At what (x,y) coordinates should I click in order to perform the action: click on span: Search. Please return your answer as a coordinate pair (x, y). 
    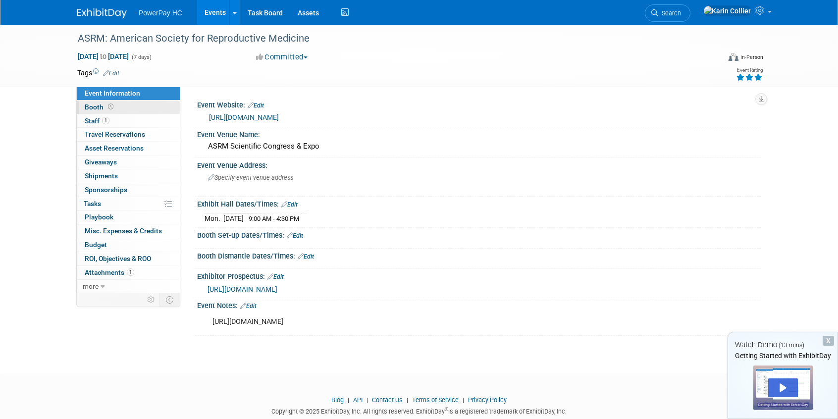
    Looking at the image, I should click on (670, 13).